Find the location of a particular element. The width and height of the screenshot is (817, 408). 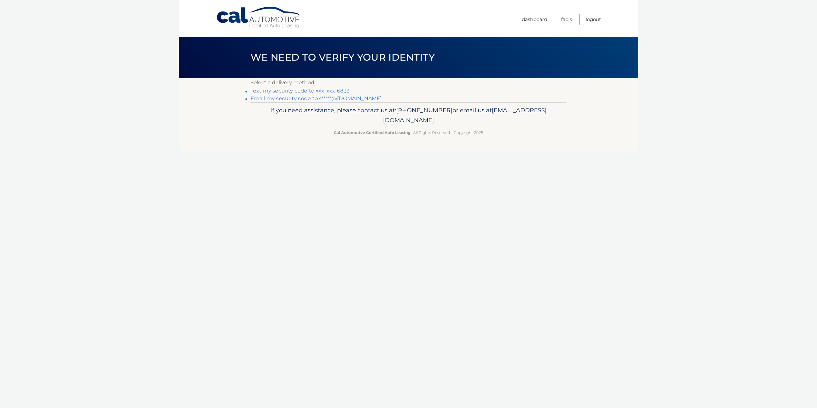

strong: Cal Automotive Certified Auto Leasing is located at coordinates (372, 132).